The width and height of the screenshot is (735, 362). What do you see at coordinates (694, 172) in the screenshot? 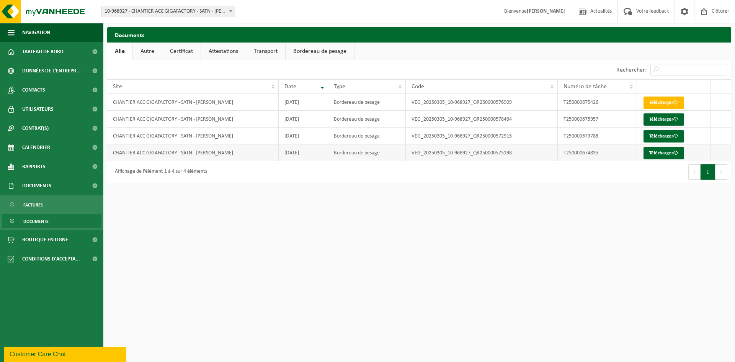
I see `button: Previous` at bounding box center [694, 172].